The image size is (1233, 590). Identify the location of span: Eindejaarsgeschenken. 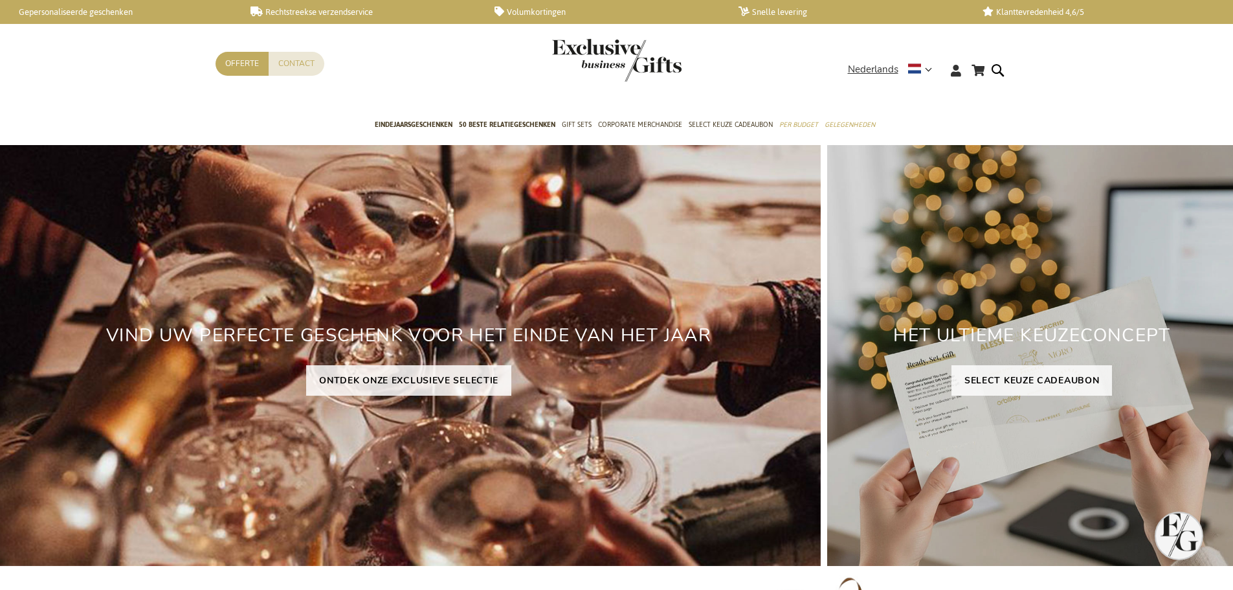
(414, 124).